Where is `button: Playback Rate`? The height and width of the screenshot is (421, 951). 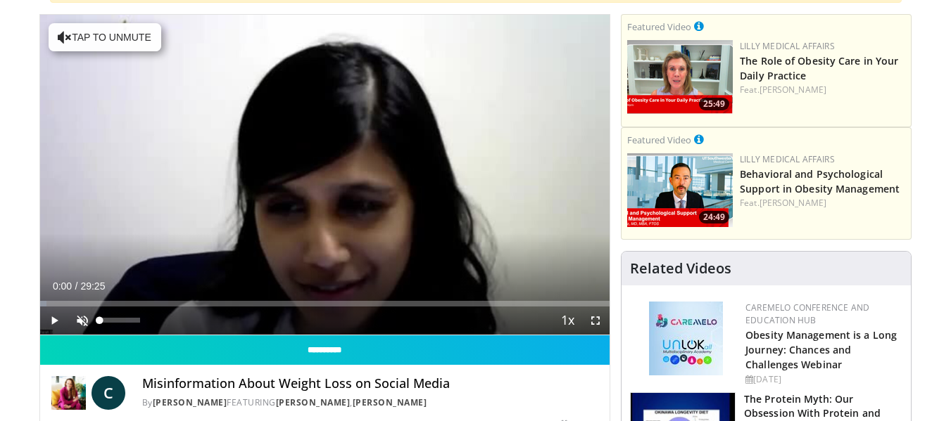
button: Playback Rate is located at coordinates (567, 321).